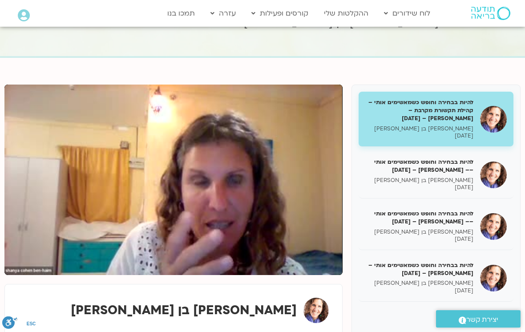  What do you see at coordinates (463, 23) in the screenshot?
I see `span: בהנחיית` at bounding box center [463, 23].